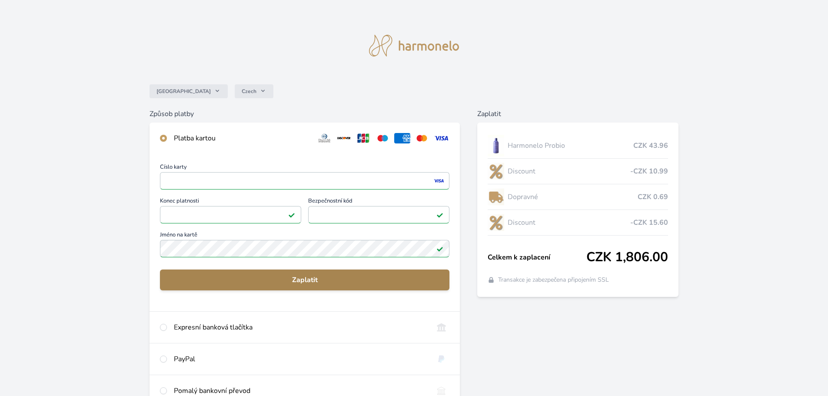 This screenshot has height=396, width=828. Describe the element at coordinates (537, 257) in the screenshot. I see `span: Celkem k zaplacení` at that location.